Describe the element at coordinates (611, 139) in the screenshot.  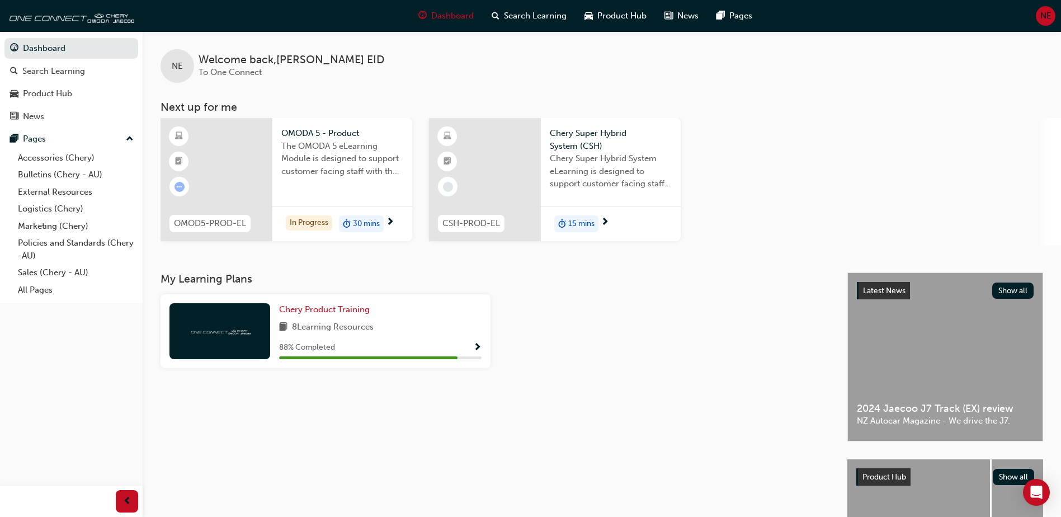
I see `span: Chery Super Hybrid System (CSH)` at that location.